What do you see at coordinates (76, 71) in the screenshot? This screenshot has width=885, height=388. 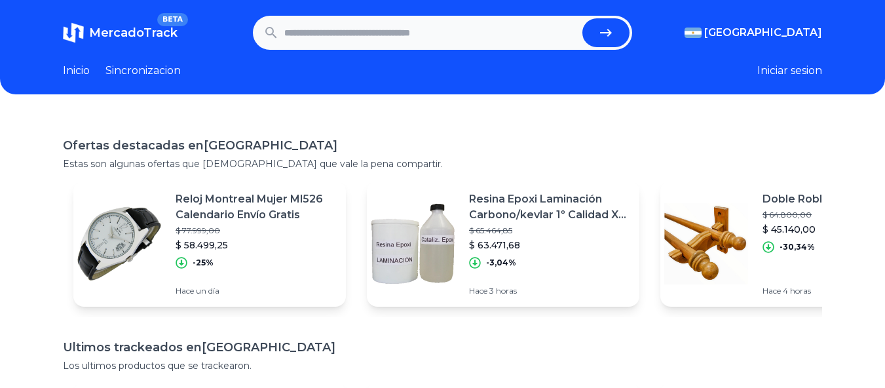 I see `a: Inicio` at bounding box center [76, 71].